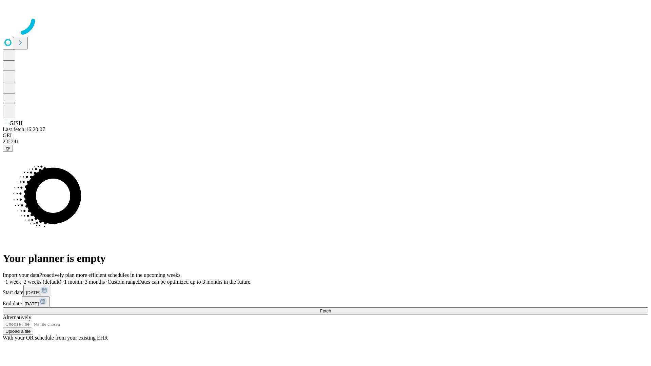 The width and height of the screenshot is (651, 366). What do you see at coordinates (17, 317) in the screenshot?
I see `span: Alternatively` at bounding box center [17, 317].